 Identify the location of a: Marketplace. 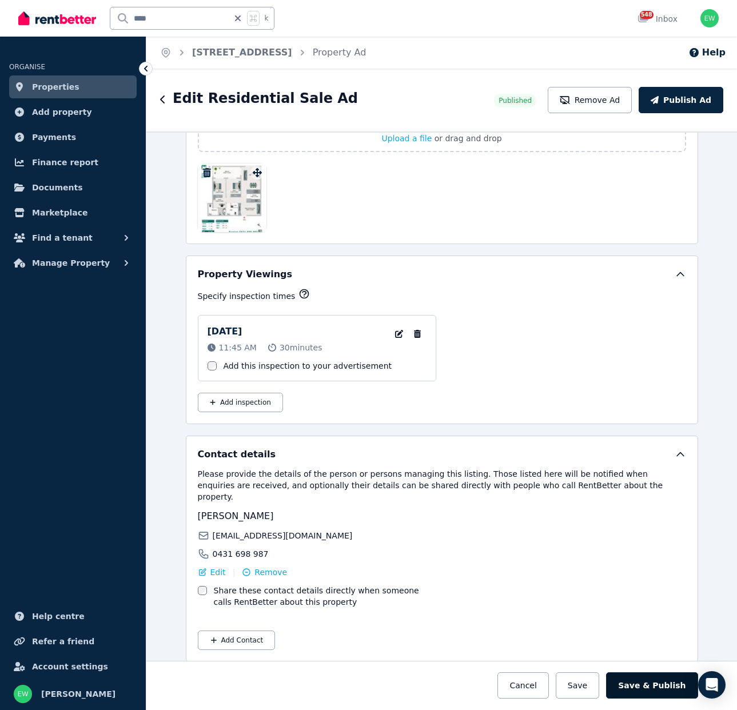
(73, 213).